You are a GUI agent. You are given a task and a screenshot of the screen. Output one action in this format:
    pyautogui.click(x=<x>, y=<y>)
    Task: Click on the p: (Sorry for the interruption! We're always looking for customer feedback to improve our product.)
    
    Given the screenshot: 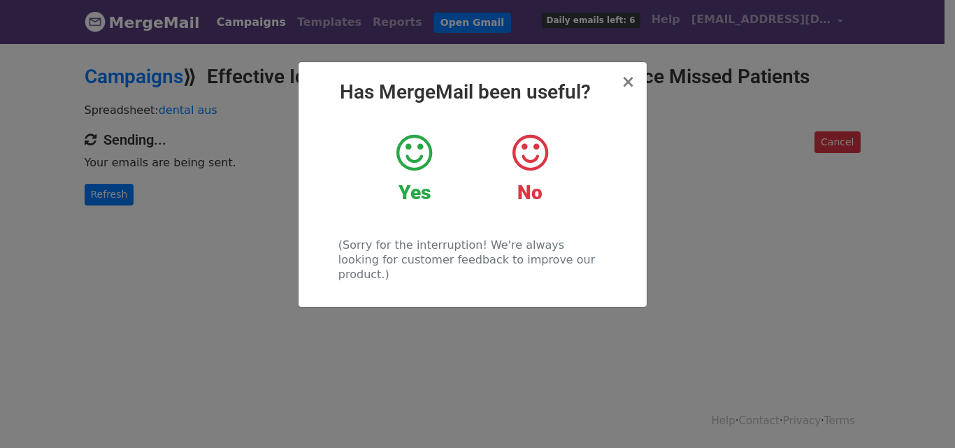 What is the action you would take?
    pyautogui.click(x=472, y=260)
    